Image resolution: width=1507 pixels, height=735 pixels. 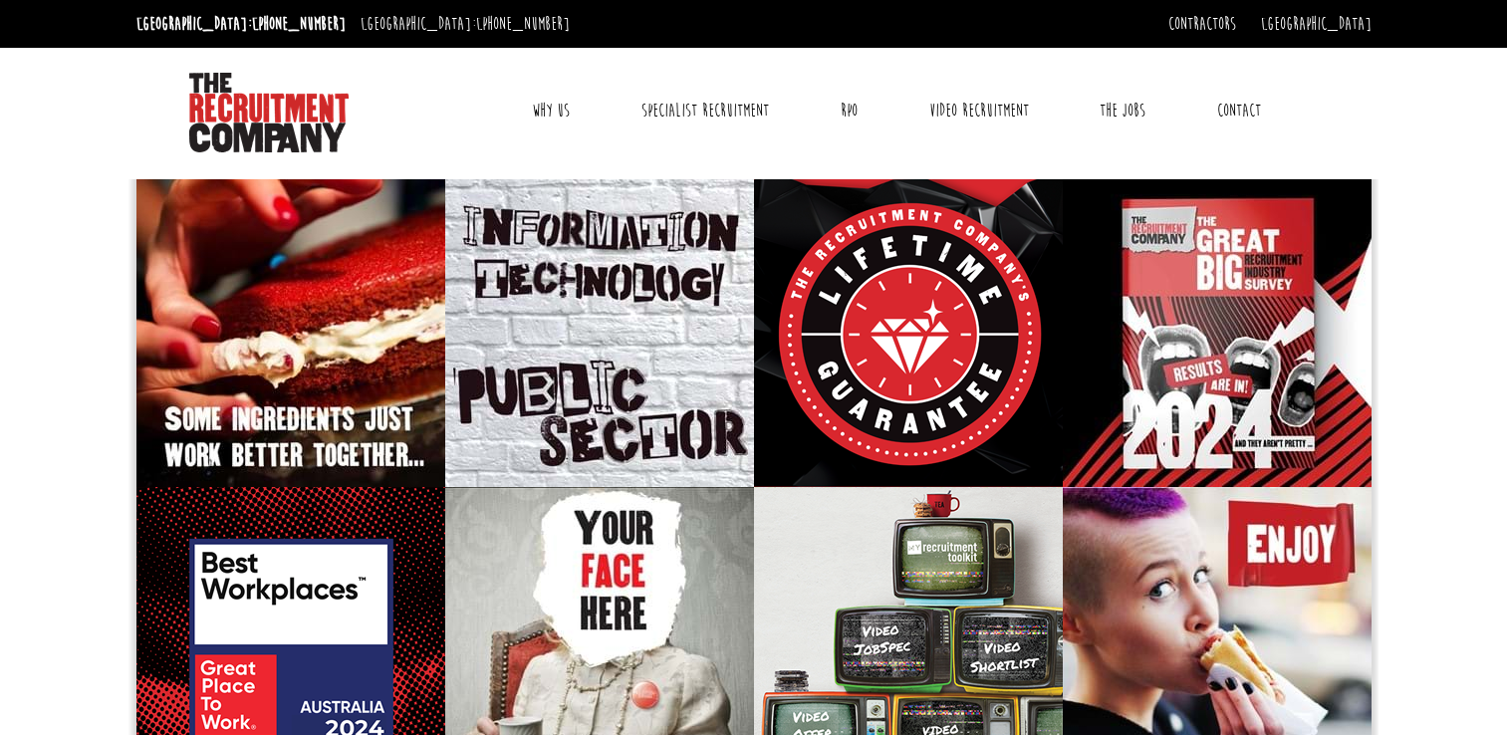 What do you see at coordinates (1239, 111) in the screenshot?
I see `a: Contact` at bounding box center [1239, 111].